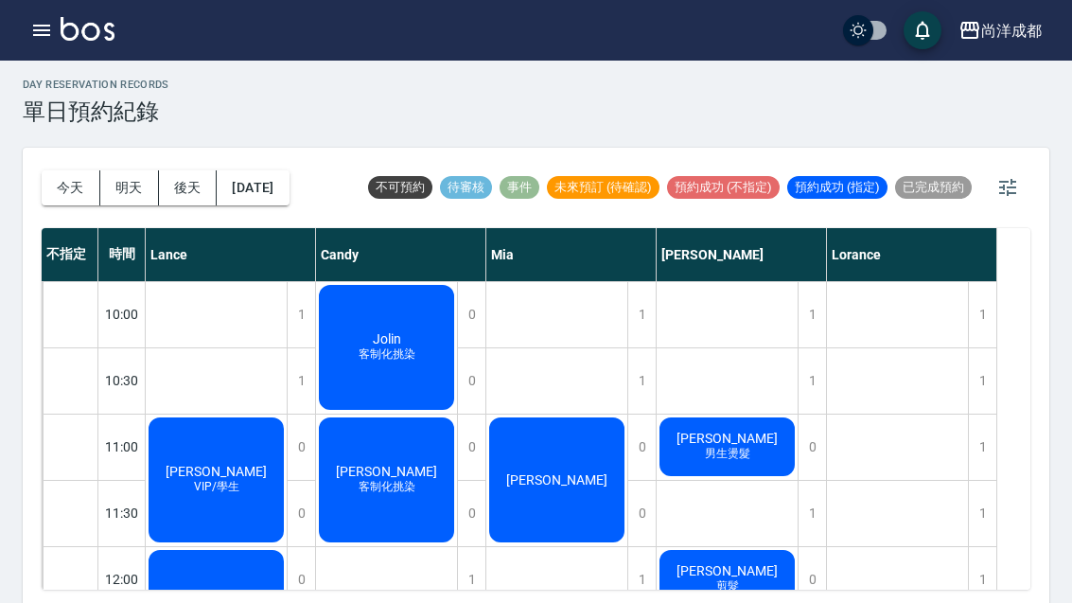 The width and height of the screenshot is (1072, 603). I want to click on span: 預約成功 (指定), so click(837, 187).